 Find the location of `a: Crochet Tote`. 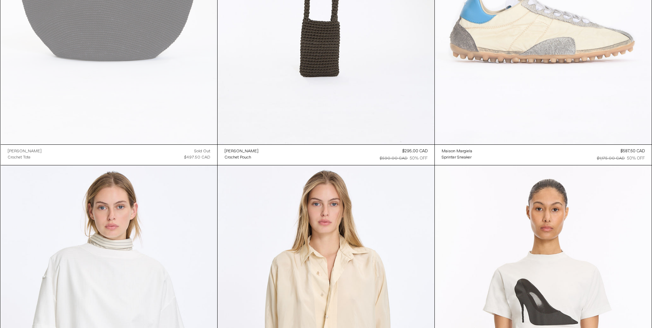

a: Crochet Tote is located at coordinates (24, 157).